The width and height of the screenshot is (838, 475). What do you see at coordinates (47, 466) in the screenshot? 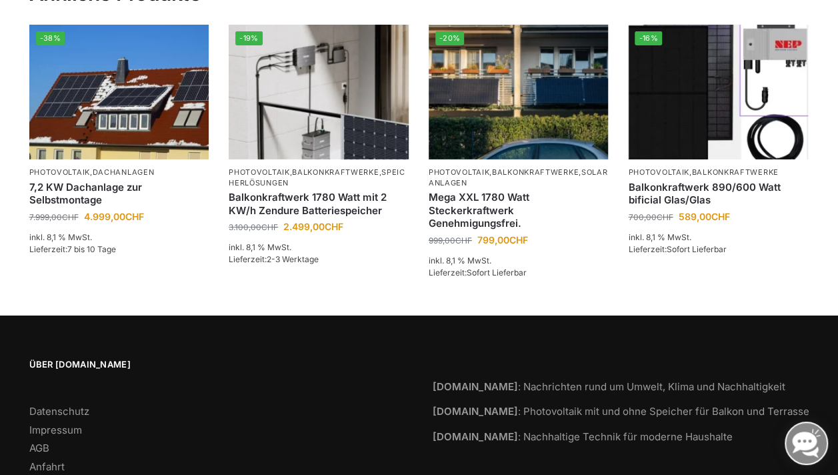
I see `a: Anfahrt` at bounding box center [47, 466].